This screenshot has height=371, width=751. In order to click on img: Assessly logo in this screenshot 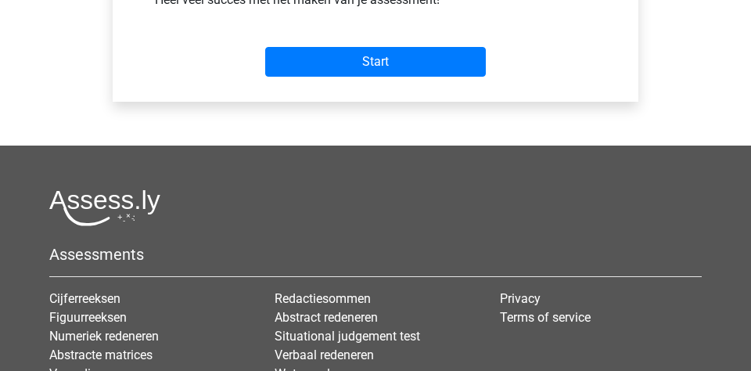, I will do `click(105, 207)`.